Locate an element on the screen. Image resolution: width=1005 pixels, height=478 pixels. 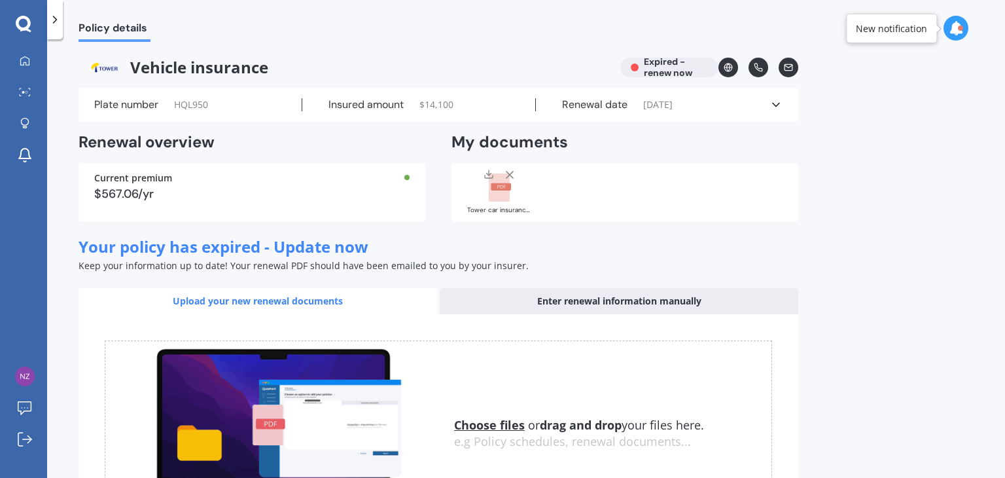
span: Vehicle insurance is located at coordinates (344, 67).